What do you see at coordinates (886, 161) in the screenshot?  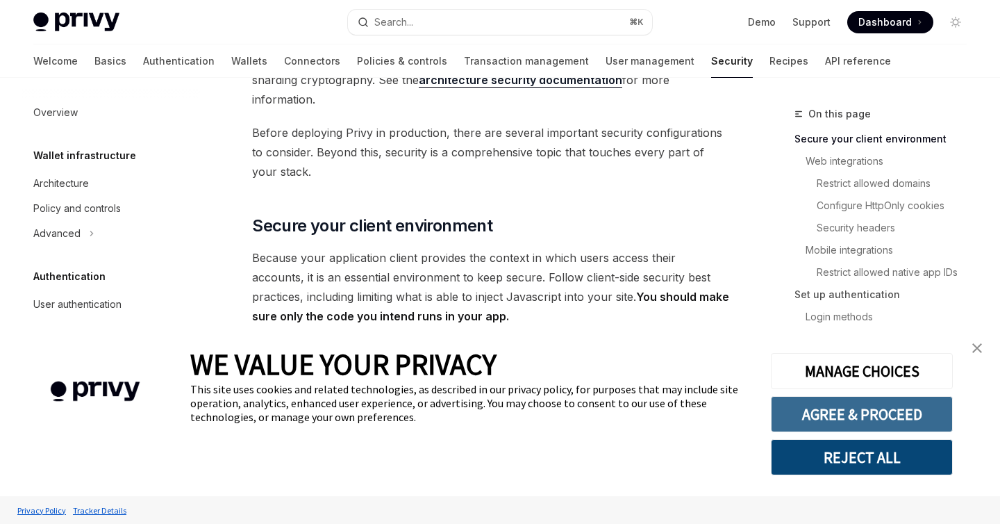 I see `a: Web integrations` at bounding box center [886, 161].